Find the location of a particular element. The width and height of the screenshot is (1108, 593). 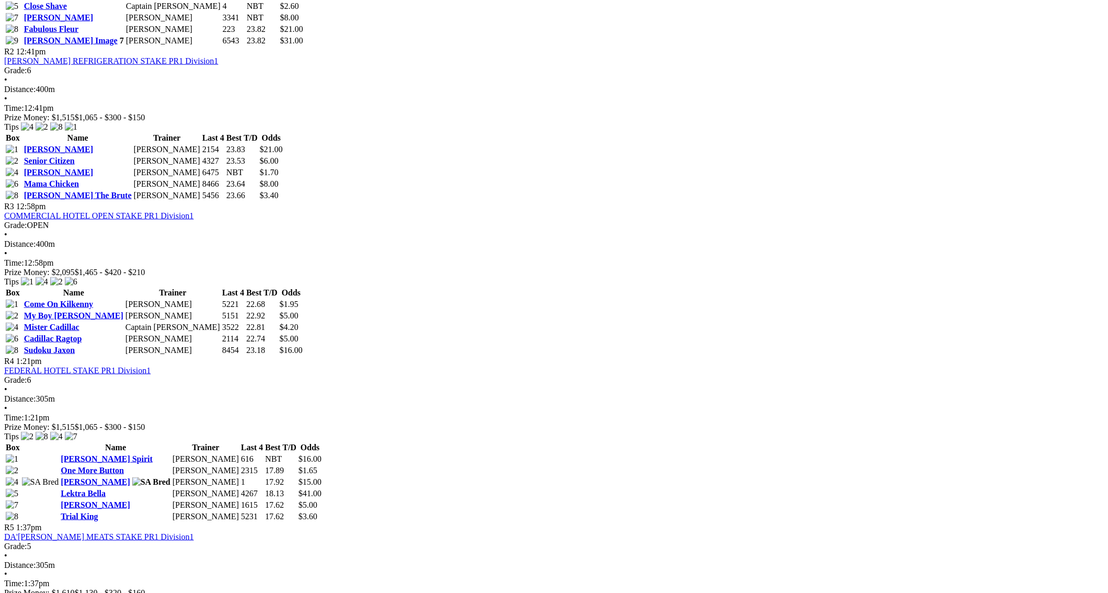

td: 1 is located at coordinates (252, 482).